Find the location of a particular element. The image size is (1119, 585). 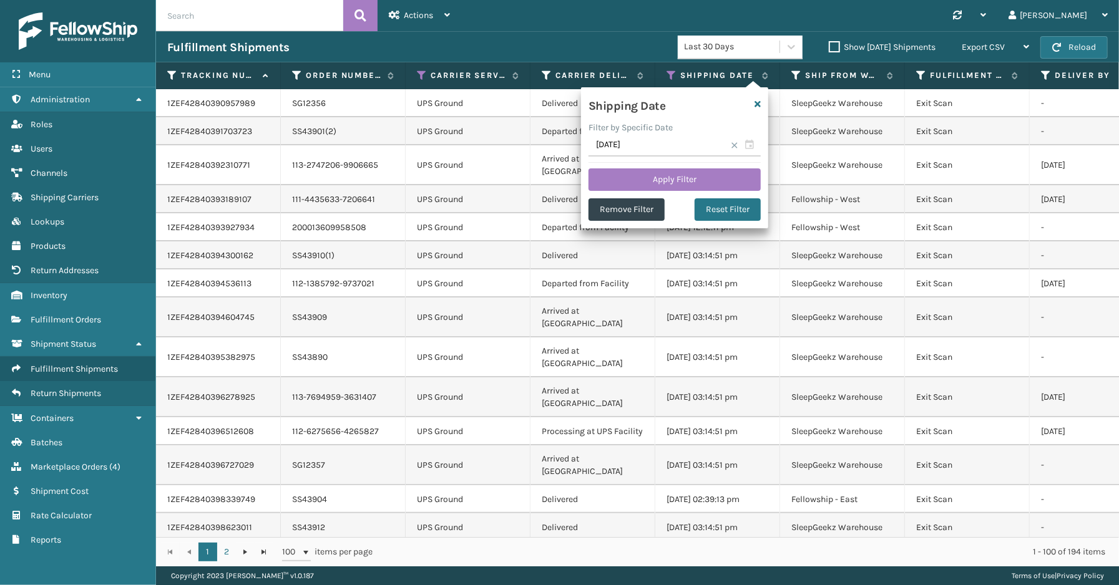

td: 1ZEF42840396278925 is located at coordinates (218, 398).